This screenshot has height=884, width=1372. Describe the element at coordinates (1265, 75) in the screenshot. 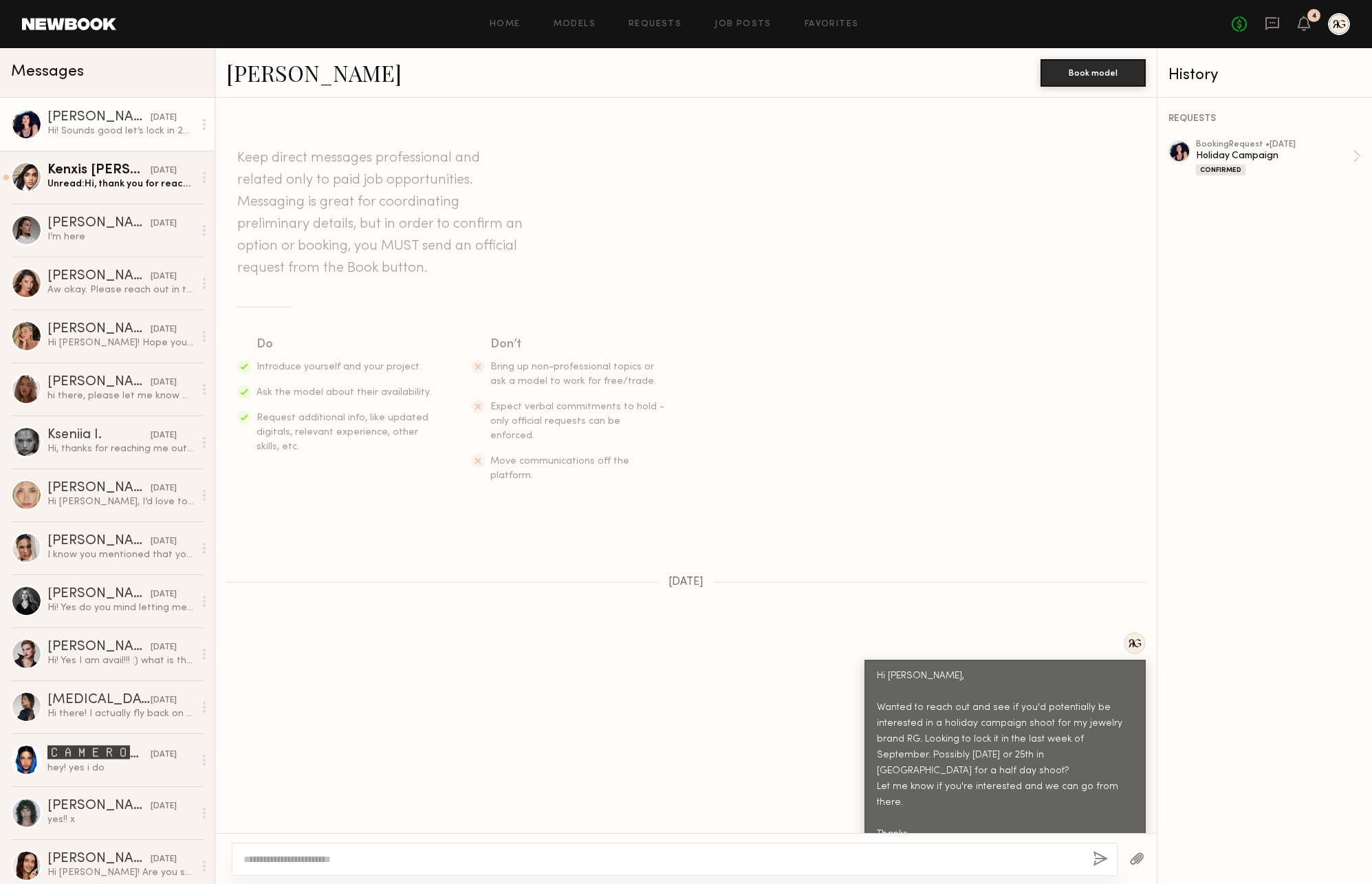

I see `div: History` at that location.